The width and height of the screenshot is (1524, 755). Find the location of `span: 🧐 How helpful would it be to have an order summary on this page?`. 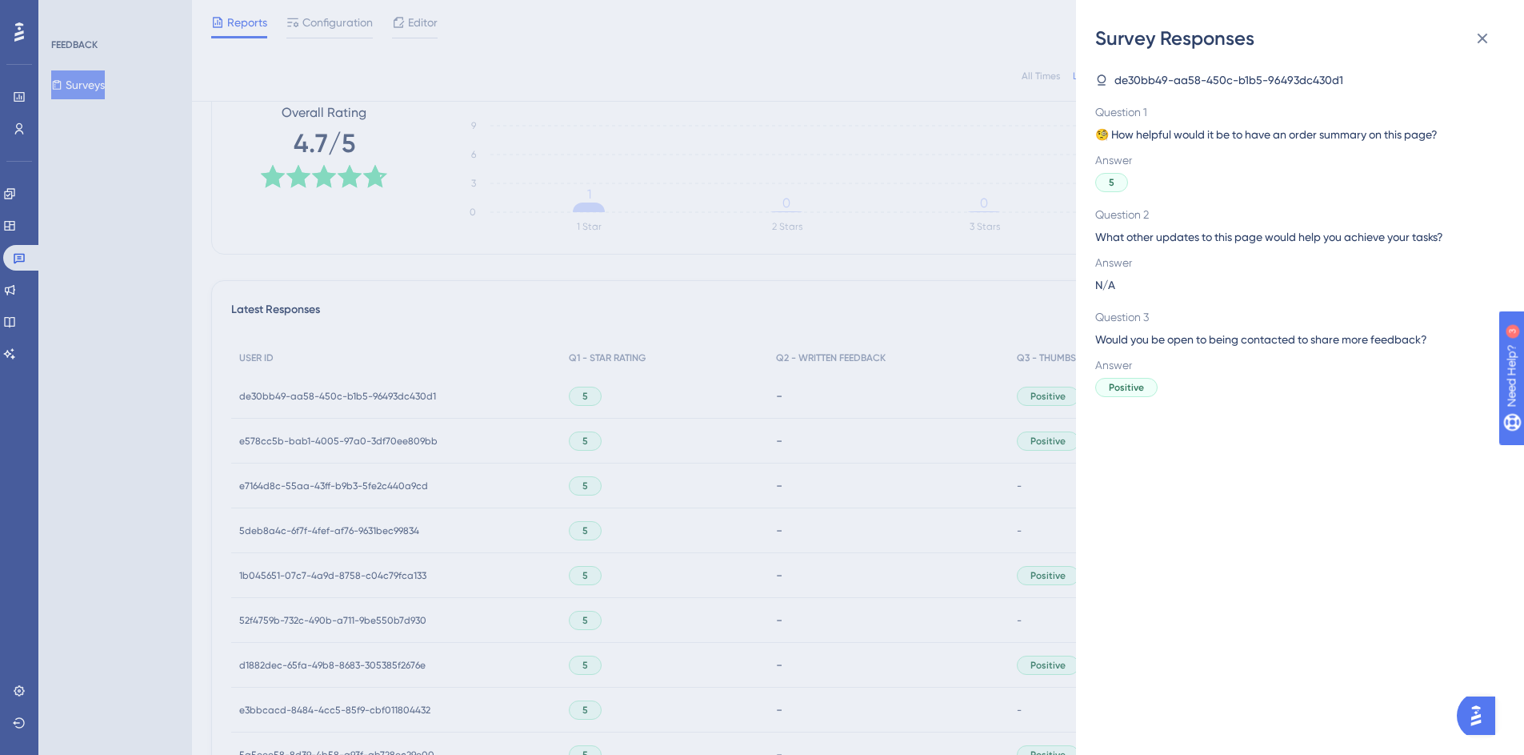

span: 🧐 How helpful would it be to have an order summary on this page? is located at coordinates (1294, 134).